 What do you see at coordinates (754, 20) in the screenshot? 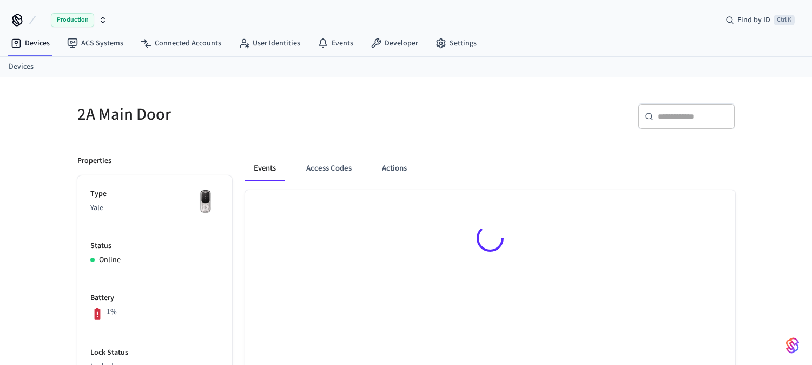
I see `span: Find by ID` at bounding box center [754, 20].